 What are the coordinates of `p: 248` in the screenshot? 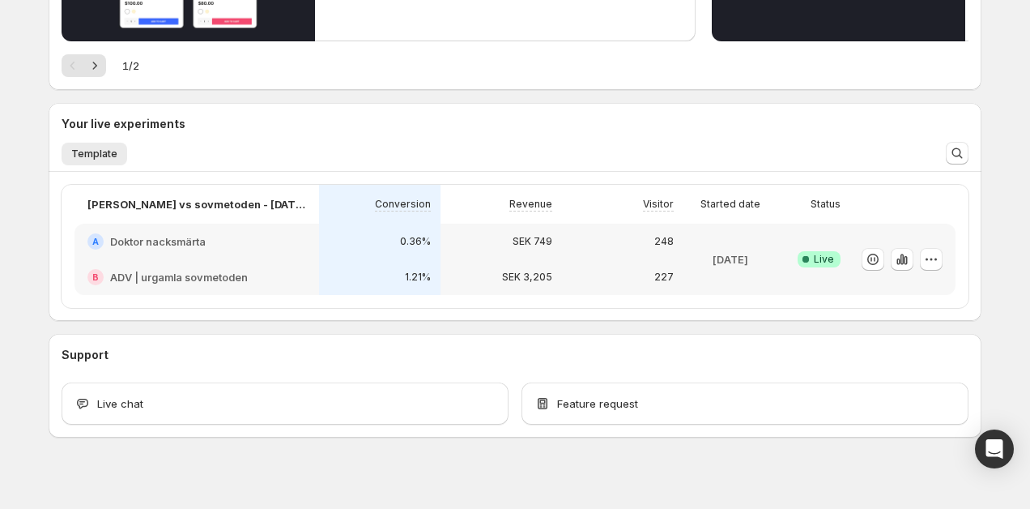 It's located at (664, 241).